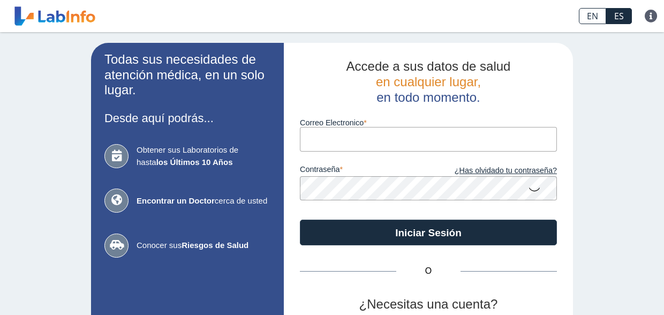 This screenshot has width=664, height=315. Describe the element at coordinates (429, 304) in the screenshot. I see `h2: ¿Necesitas una cuenta?` at that location.